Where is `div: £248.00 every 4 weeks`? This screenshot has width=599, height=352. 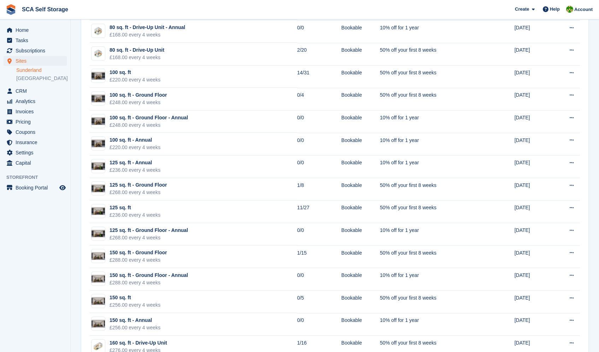
div: £248.00 every 4 weeks is located at coordinates (138, 102).